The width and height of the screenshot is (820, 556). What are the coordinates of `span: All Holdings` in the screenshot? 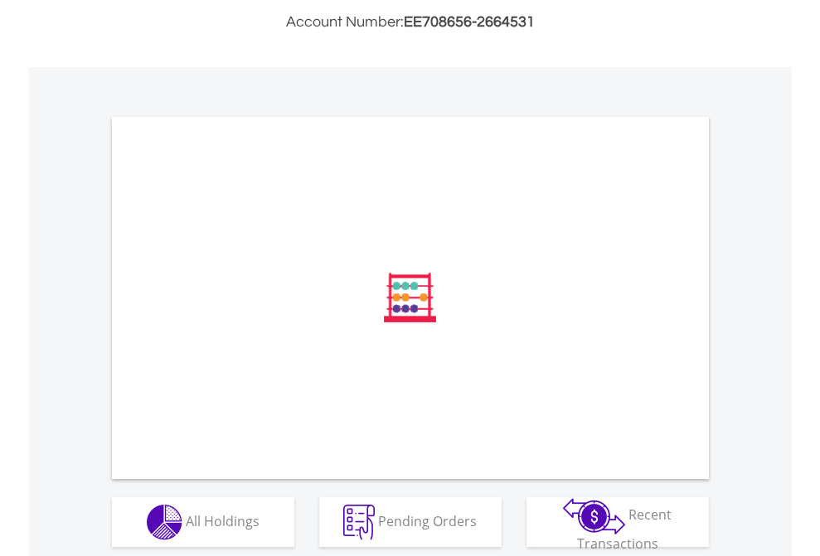 It's located at (222, 521).